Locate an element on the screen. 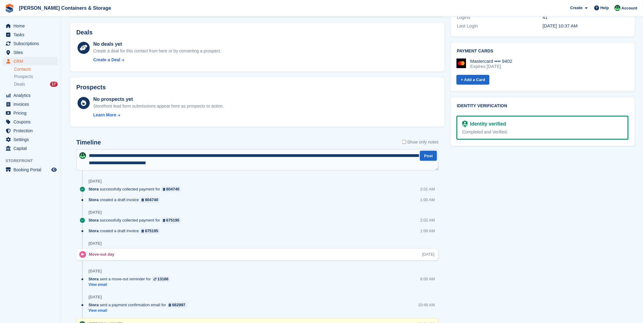 The width and height of the screenshot is (643, 323). div: 662997 is located at coordinates (178, 305).